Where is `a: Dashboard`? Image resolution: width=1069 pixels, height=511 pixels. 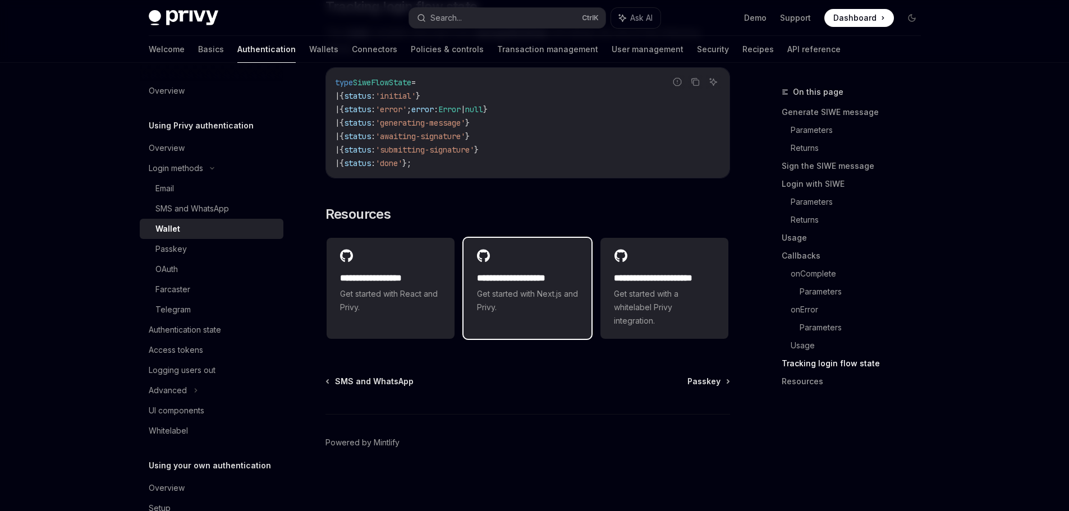
a: Dashboard is located at coordinates (859, 18).